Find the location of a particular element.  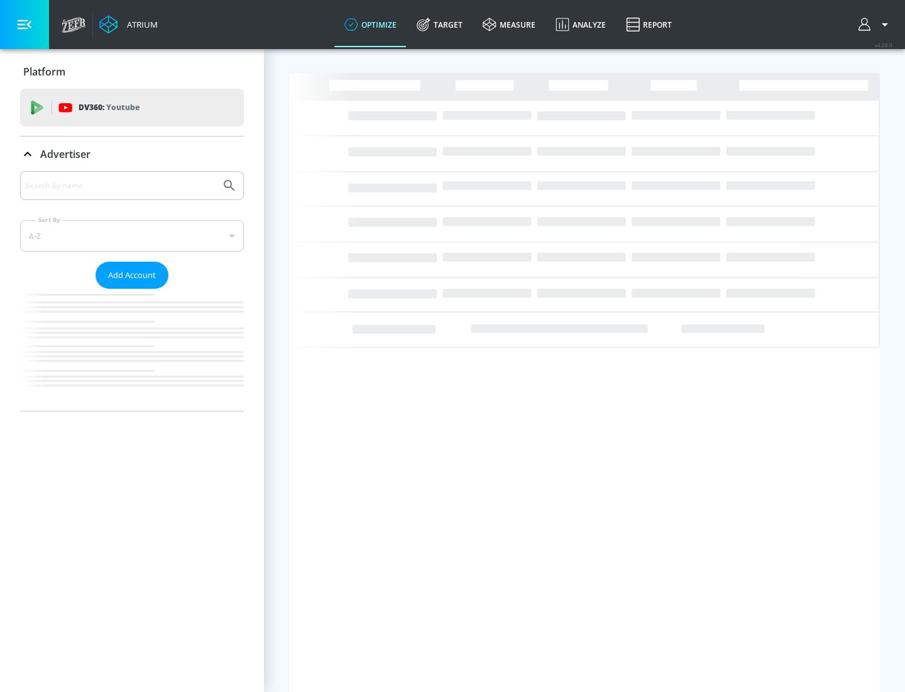

span: Add Account is located at coordinates (132, 275).